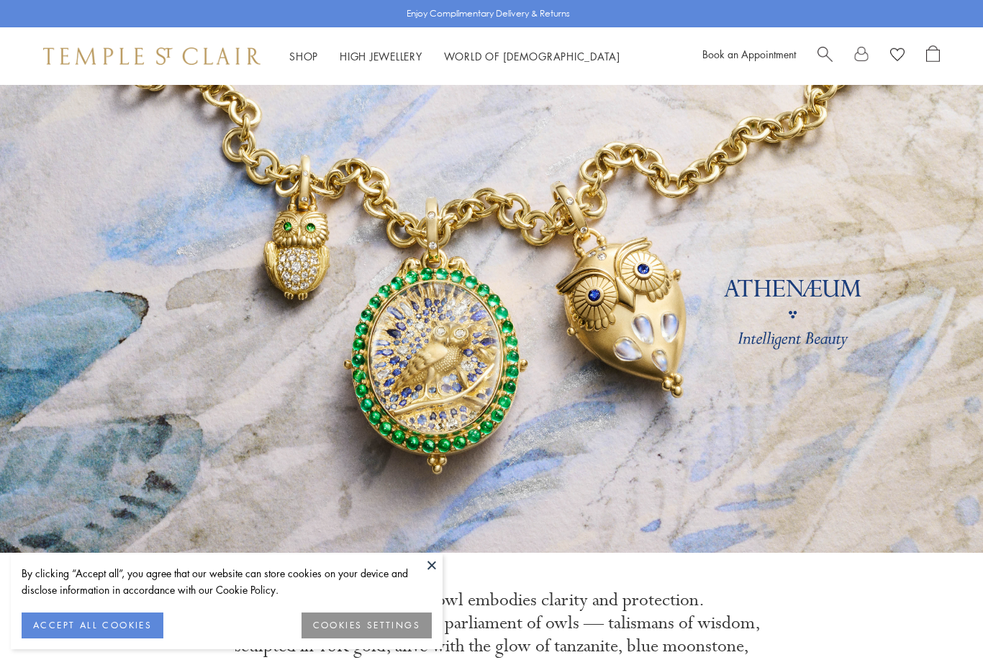 The height and width of the screenshot is (660, 983). What do you see at coordinates (455, 56) in the screenshot?
I see `nav: Main navigation` at bounding box center [455, 56].